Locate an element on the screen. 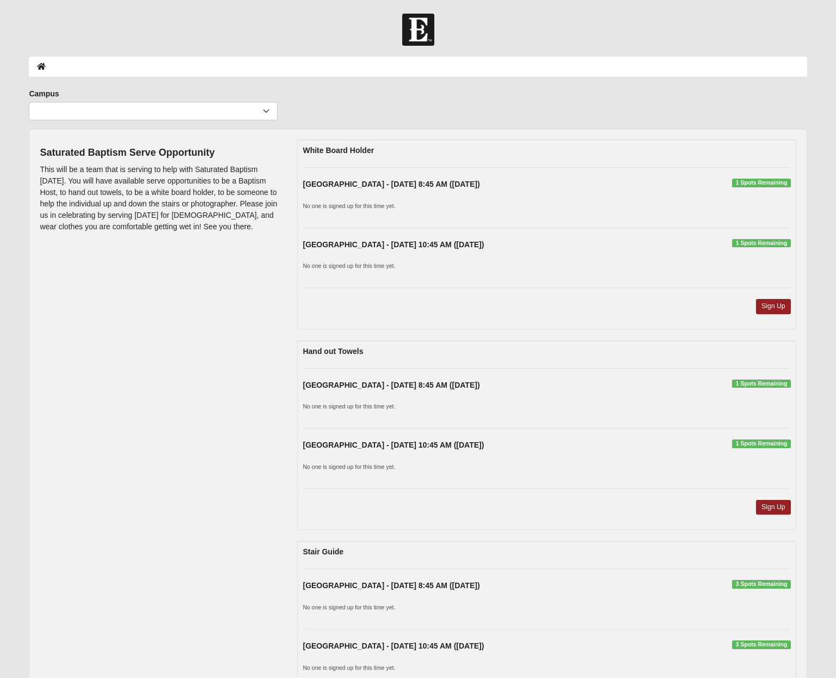 Image resolution: width=836 pixels, height=678 pixels. img: Church of Eleven22 Logo is located at coordinates (418, 29).